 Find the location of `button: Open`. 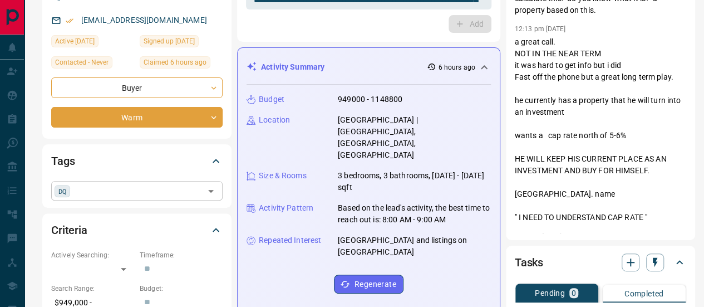

button: Open is located at coordinates (211, 191).